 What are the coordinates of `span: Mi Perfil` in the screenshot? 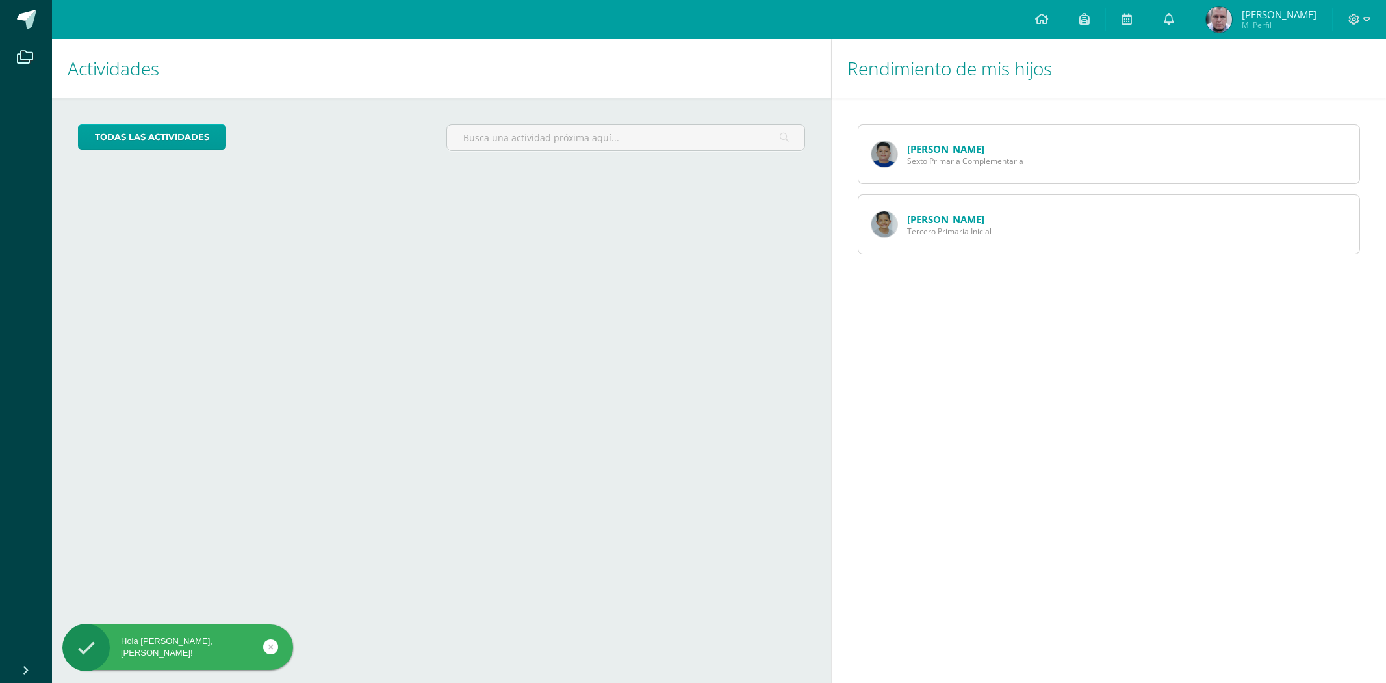 It's located at (1279, 25).